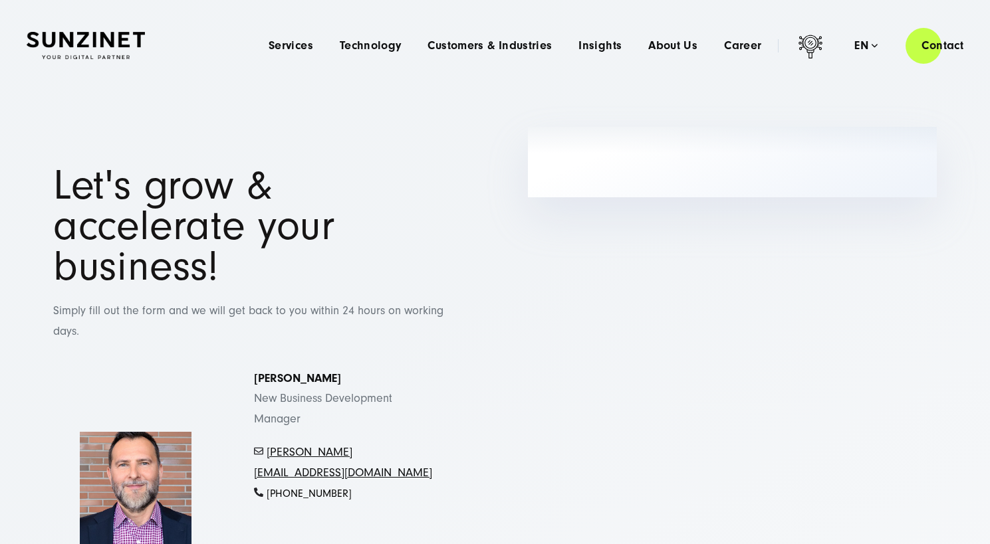 This screenshot has height=544, width=990. I want to click on a: Career, so click(742, 46).